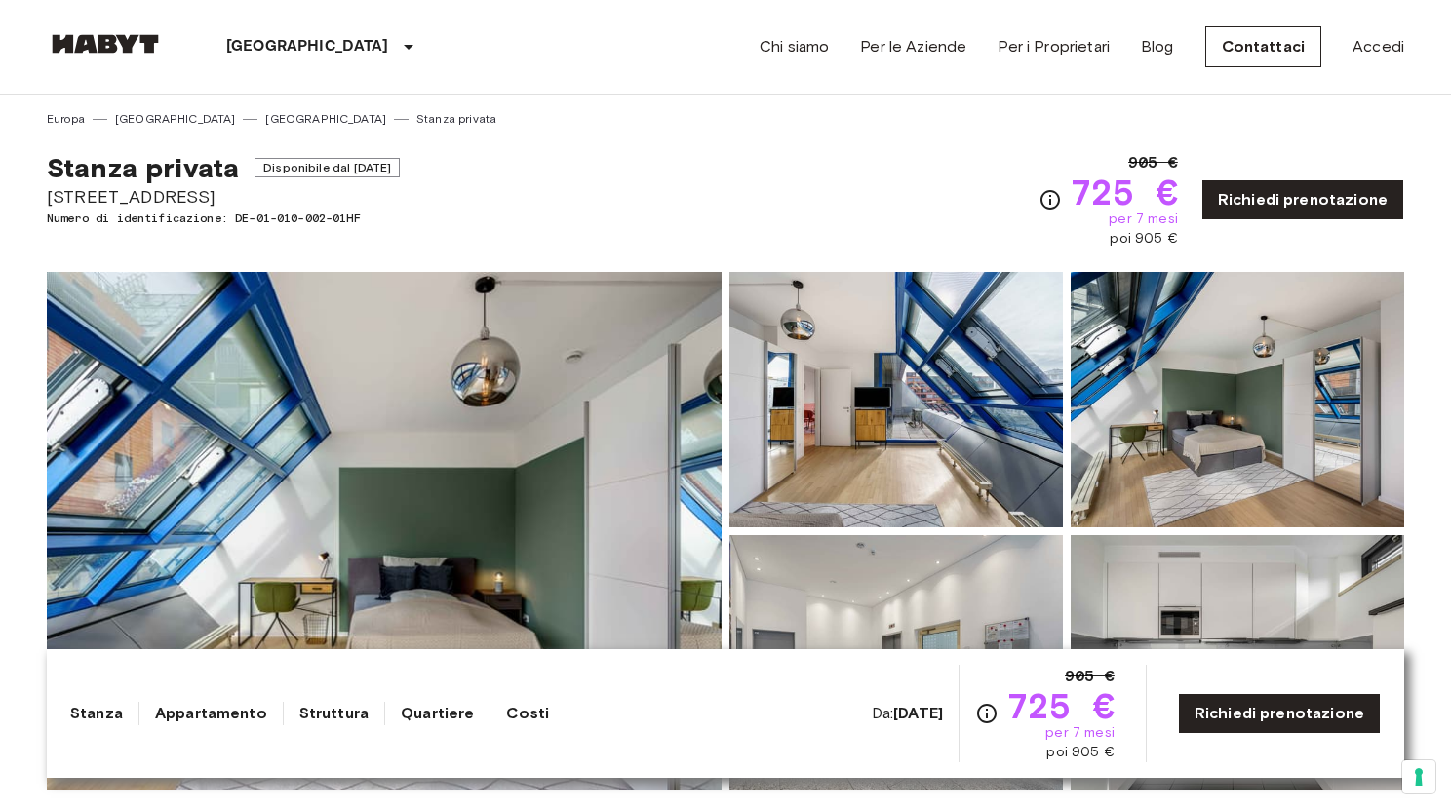  What do you see at coordinates (1264, 47) in the screenshot?
I see `a: Contattaci` at bounding box center [1264, 47].